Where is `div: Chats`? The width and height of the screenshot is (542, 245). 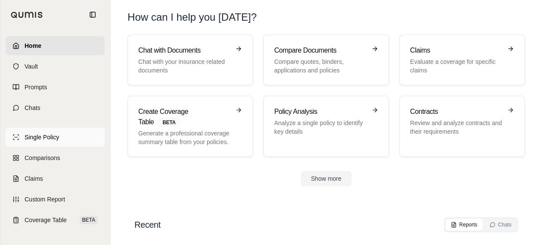 div: Chats is located at coordinates (500, 224).